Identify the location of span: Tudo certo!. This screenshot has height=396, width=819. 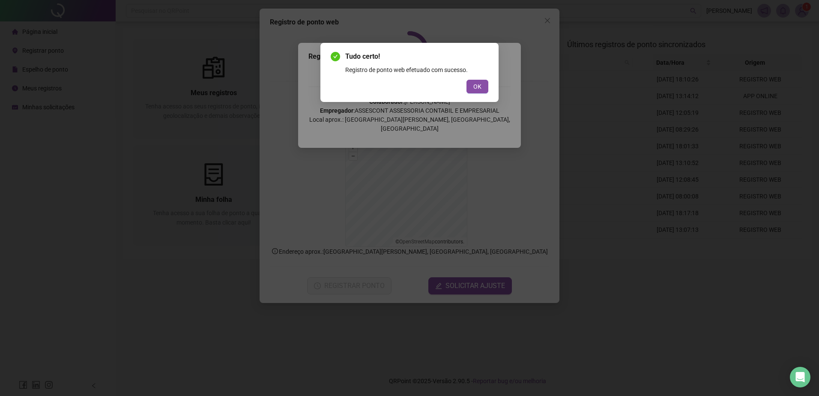
(417, 57).